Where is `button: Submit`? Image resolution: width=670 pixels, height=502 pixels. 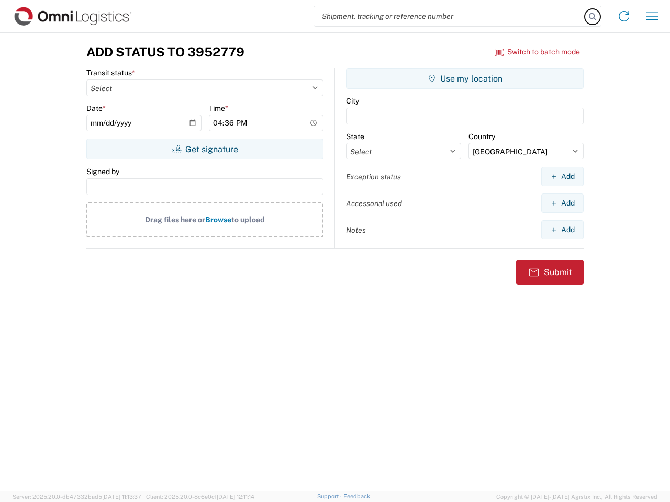
button: Submit is located at coordinates (549, 273).